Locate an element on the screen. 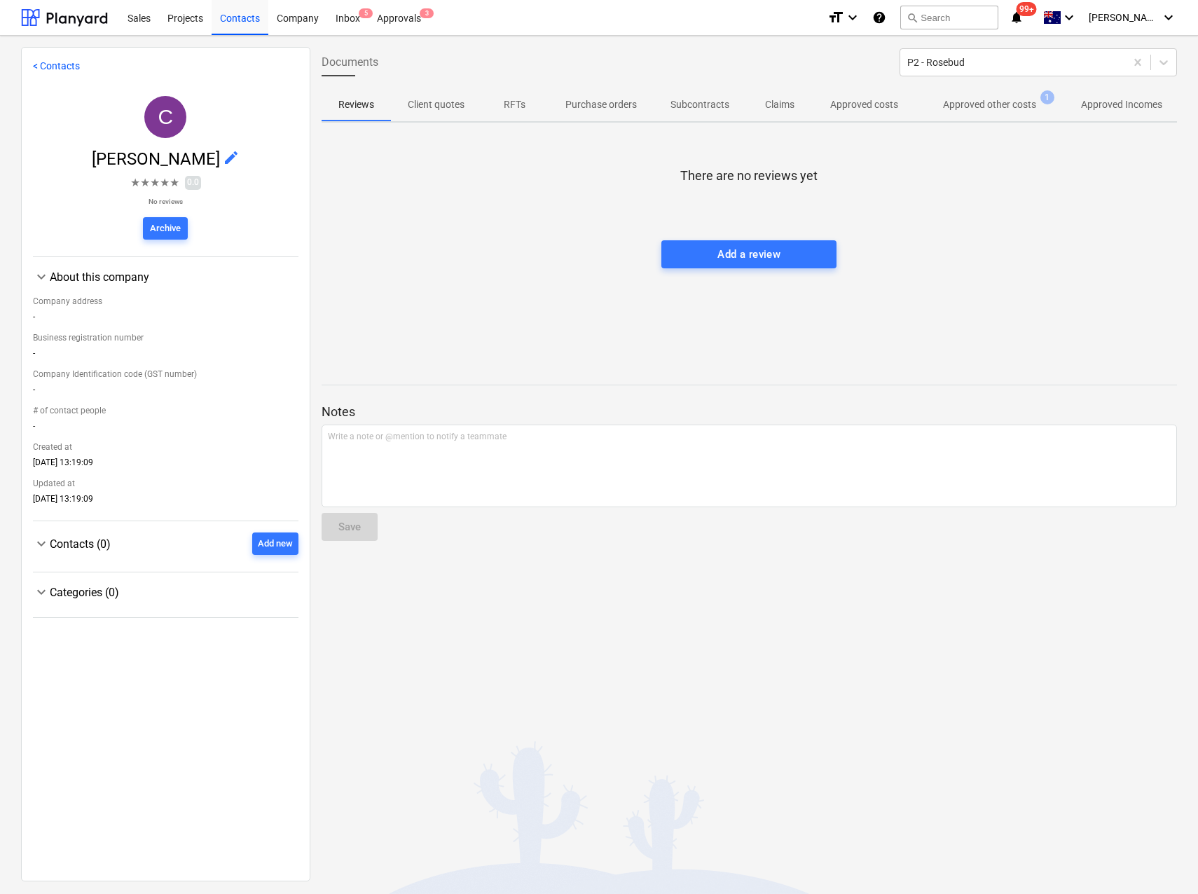 The image size is (1198, 894). p: There are no reviews yet is located at coordinates (749, 176).